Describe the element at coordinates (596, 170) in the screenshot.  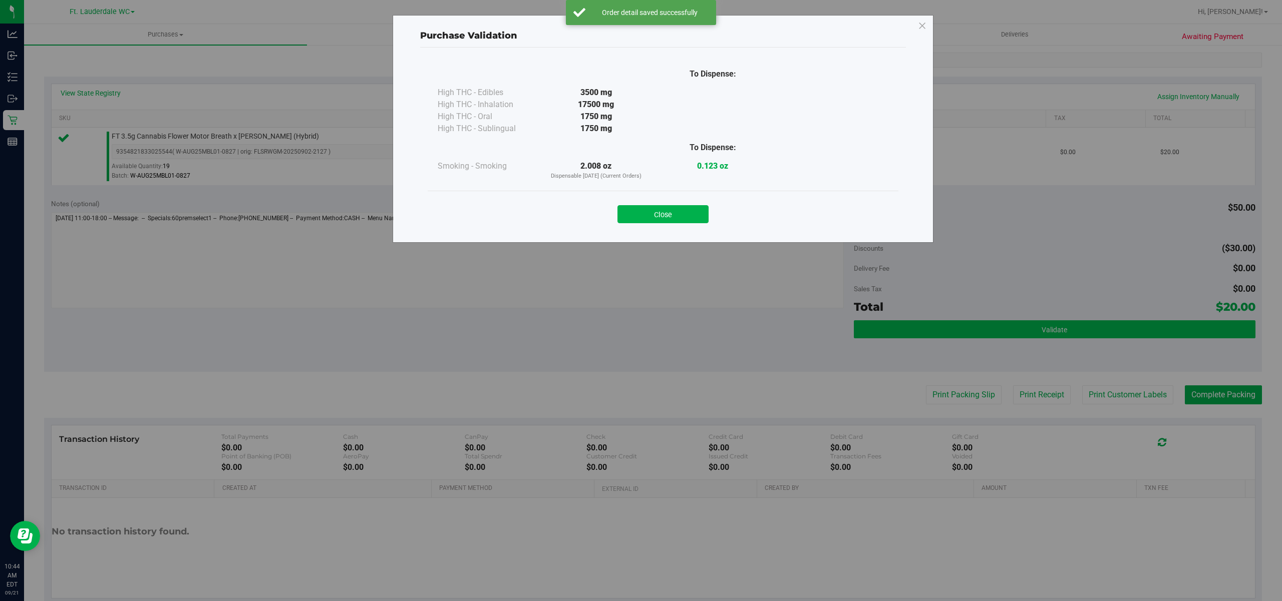
I see `div: 2.008 oz` at that location.